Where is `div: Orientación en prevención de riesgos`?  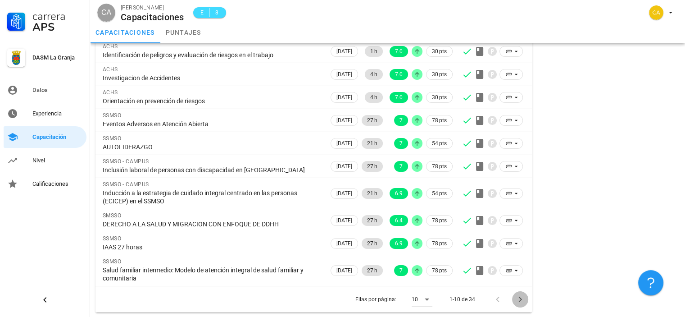
div: Orientación en prevención de riesgos is located at coordinates (212, 101).